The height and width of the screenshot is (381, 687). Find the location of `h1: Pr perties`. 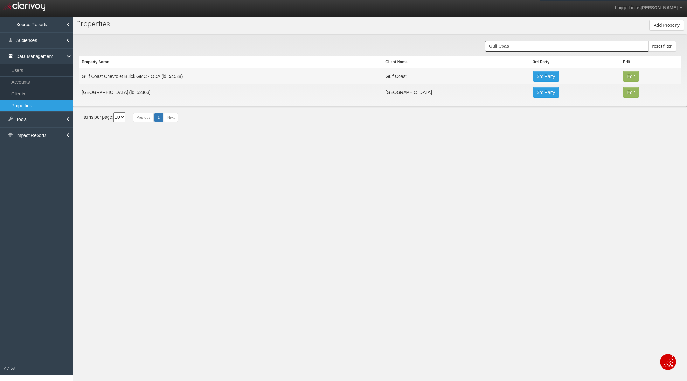

h1: Pr perties is located at coordinates (167, 24).